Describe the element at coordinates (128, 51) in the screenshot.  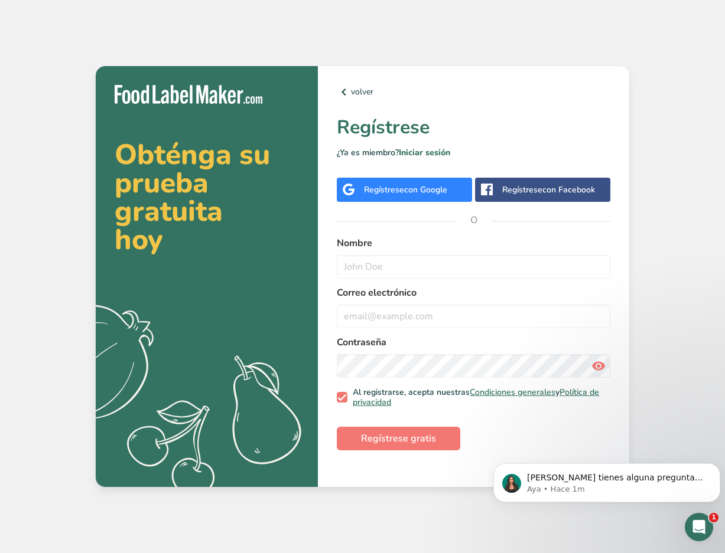
I see `p: Message from Aya, sent Hace 1m` at that location.